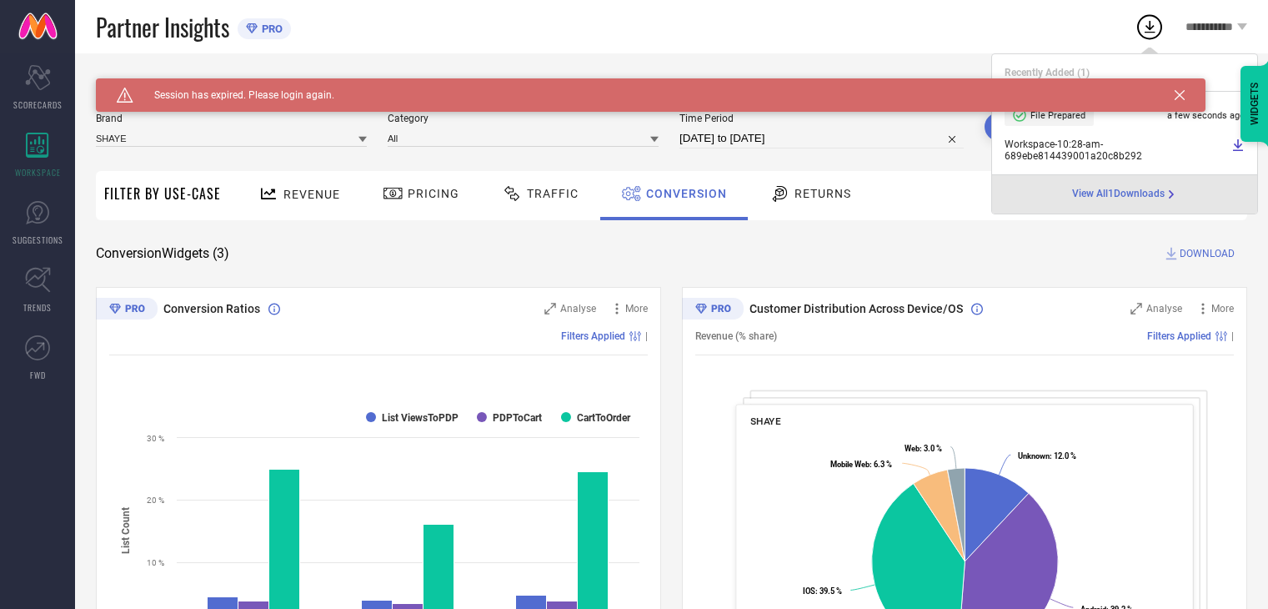  Describe the element at coordinates (38, 239) in the screenshot. I see `span: SUGGESTIONS` at that location.